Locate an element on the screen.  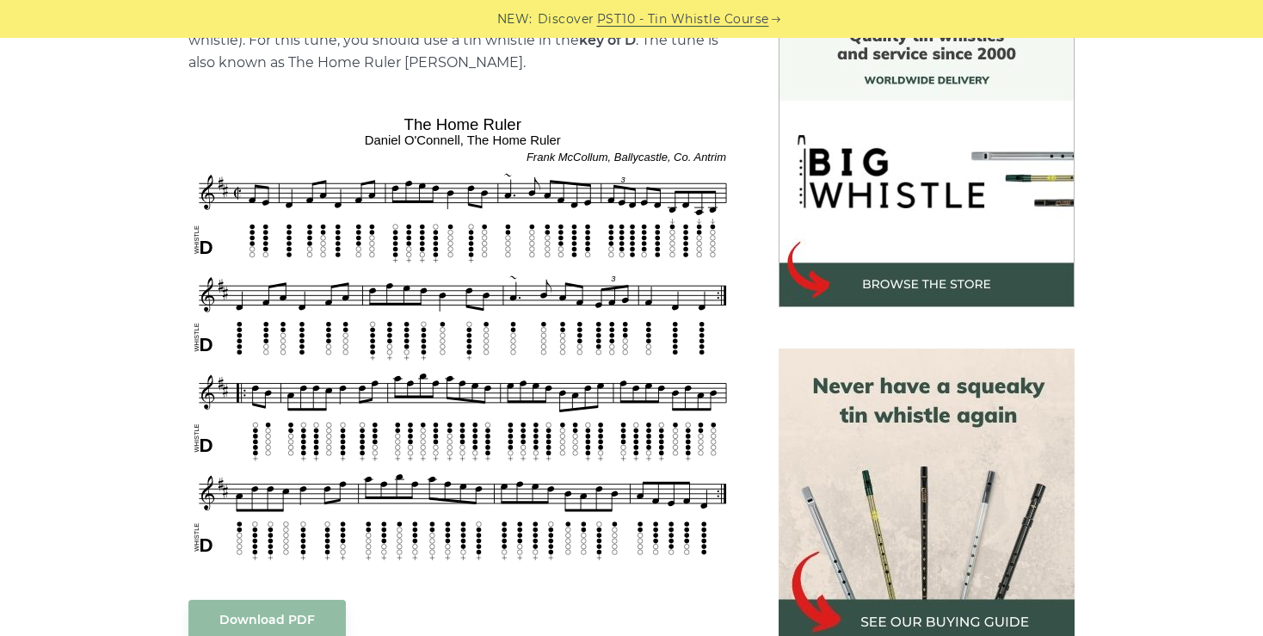
strong: key of D is located at coordinates (607, 40).